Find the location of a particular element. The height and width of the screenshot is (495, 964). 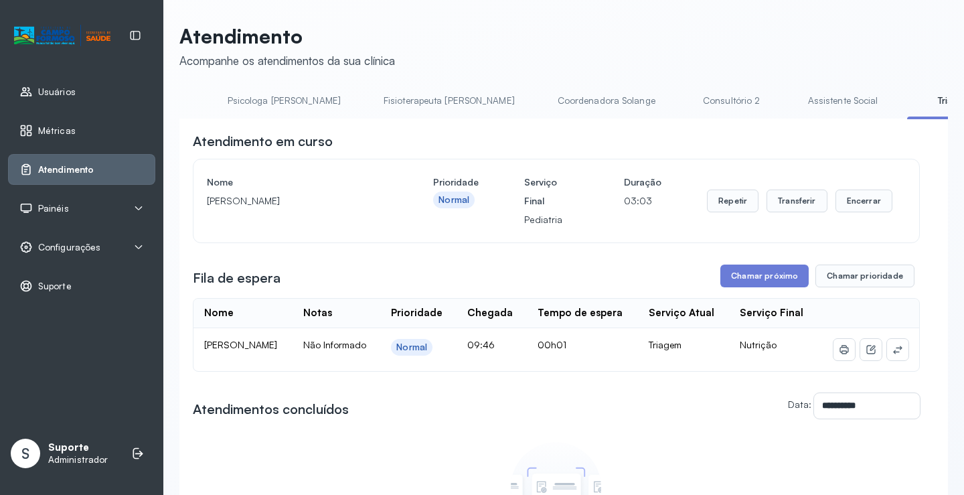

div: Acompanhe os atendimentos da sua clínica is located at coordinates (287, 60).